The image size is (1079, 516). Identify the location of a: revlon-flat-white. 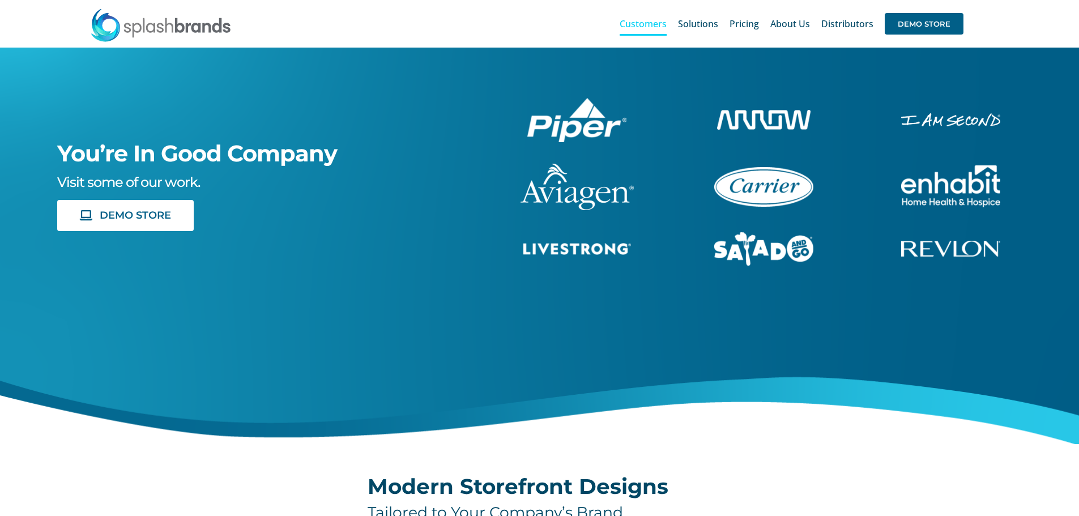
(950, 245).